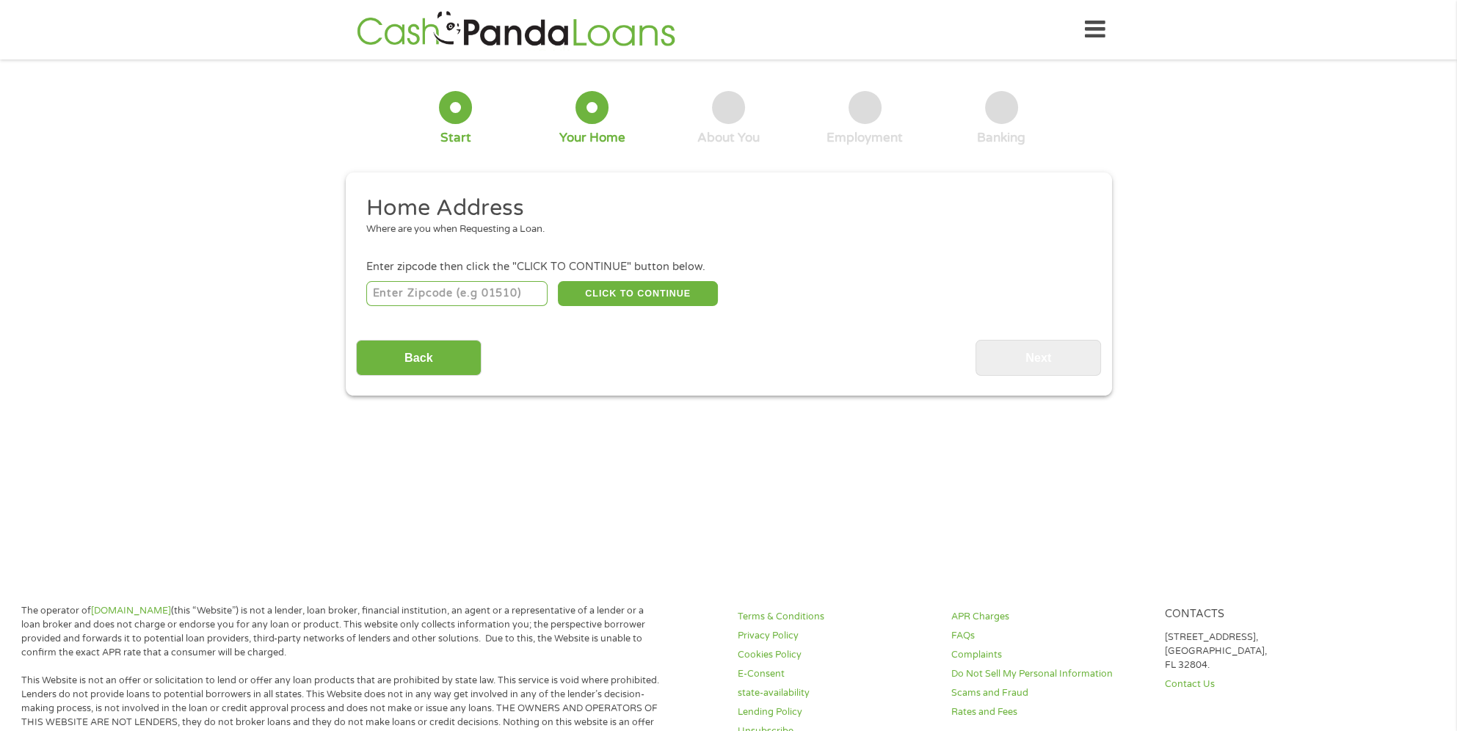  Describe the element at coordinates (1049, 655) in the screenshot. I see `a: Complaints` at that location.